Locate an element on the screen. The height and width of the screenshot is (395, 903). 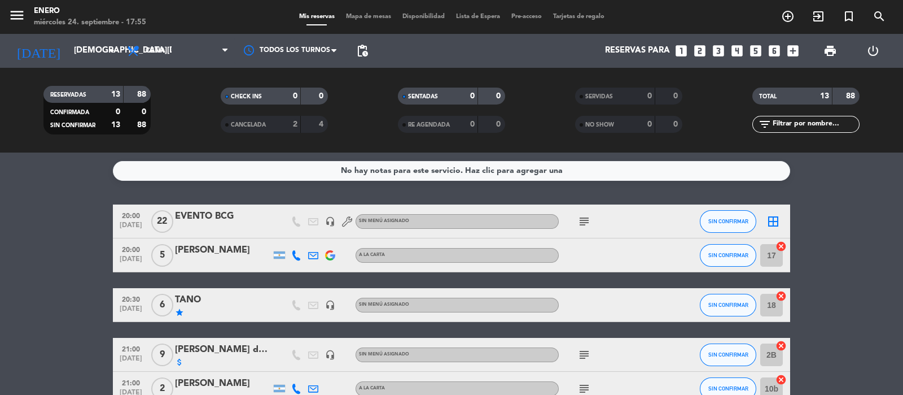
div: EVENTO BCG is located at coordinates (223, 216).